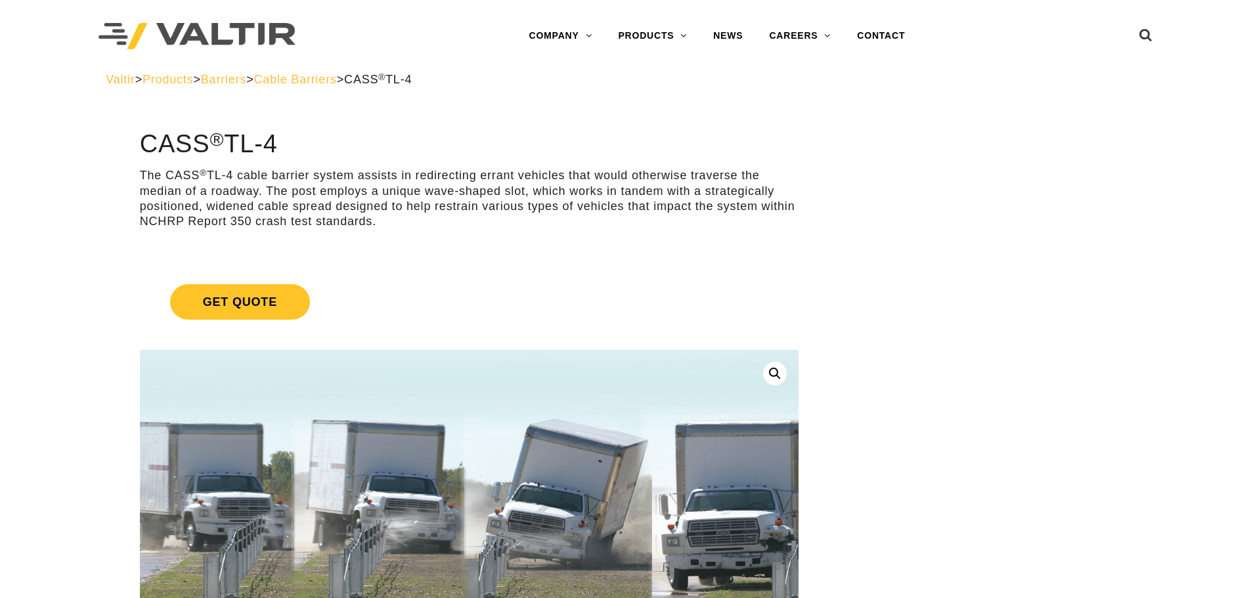  I want to click on a: CONTACT, so click(880, 36).